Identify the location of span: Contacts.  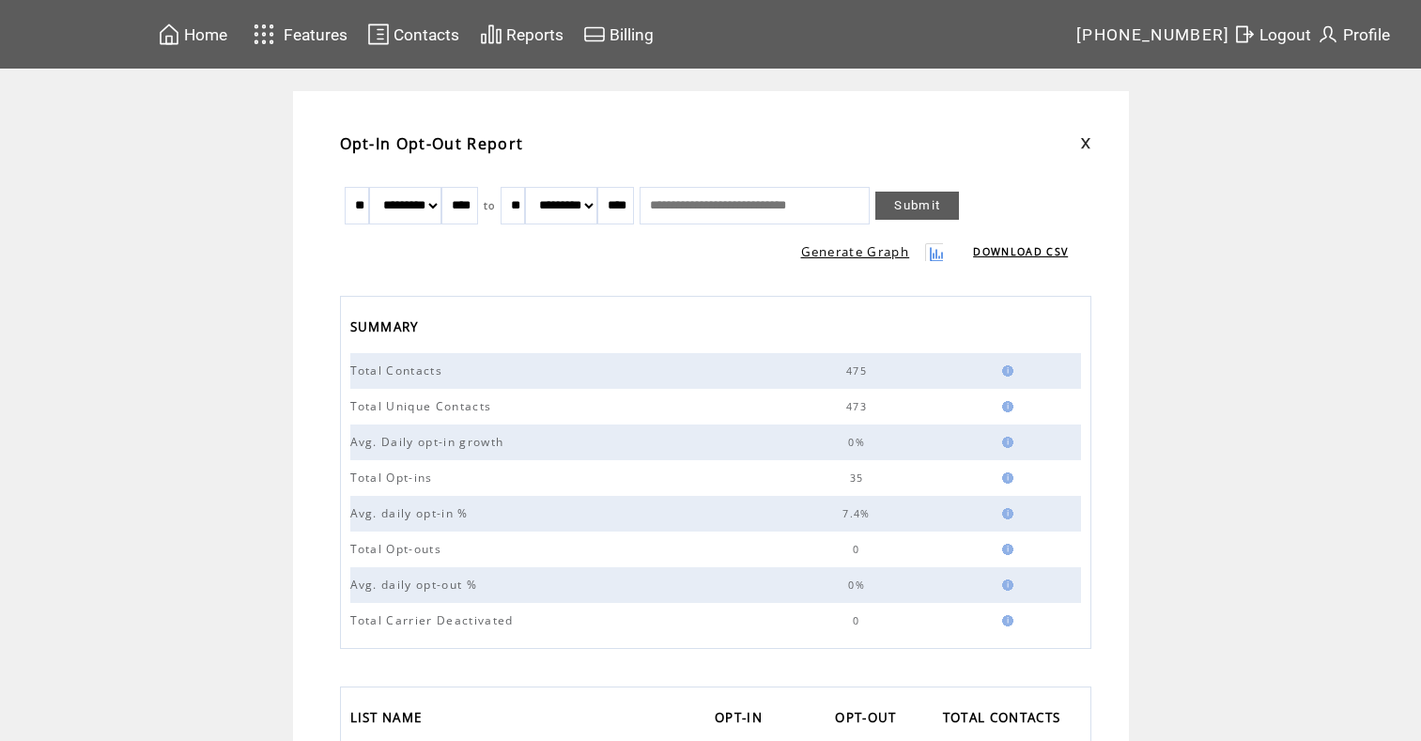
(426, 35).